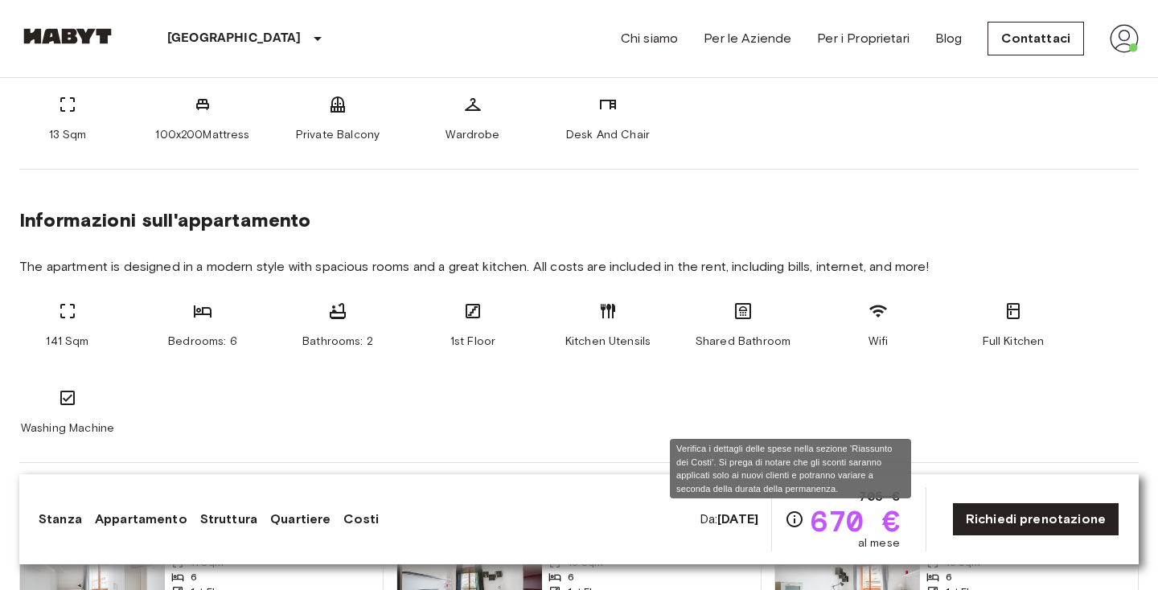 The image size is (1158, 590). What do you see at coordinates (68, 135) in the screenshot?
I see `span: 13 Sqm` at bounding box center [68, 135].